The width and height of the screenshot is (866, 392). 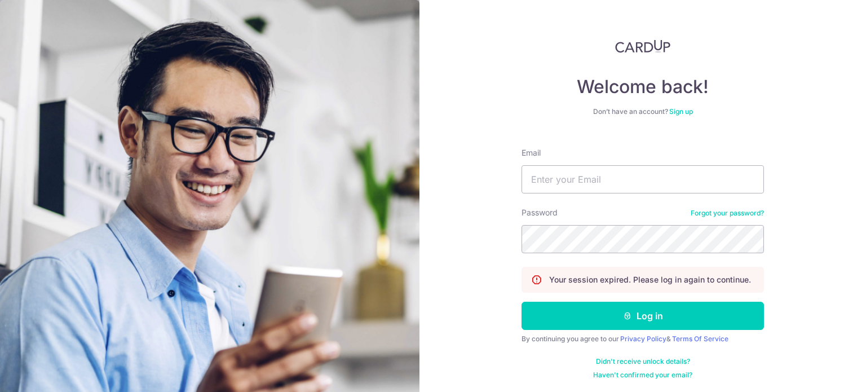 I want to click on a: Didn't receive unlock details?, so click(x=643, y=362).